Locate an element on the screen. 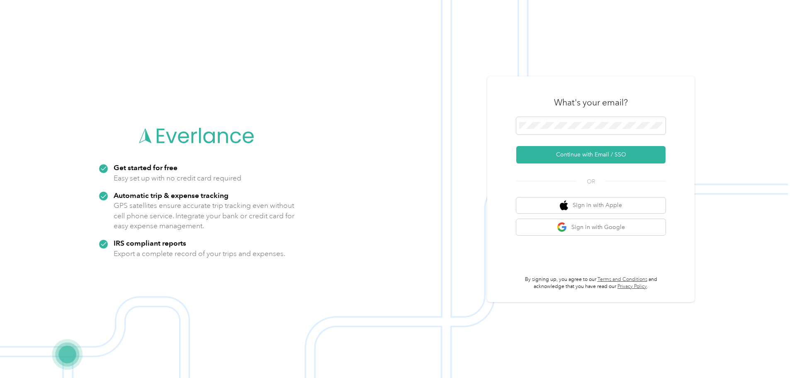 This screenshot has width=792, height=378. img: apple logo is located at coordinates (564, 205).